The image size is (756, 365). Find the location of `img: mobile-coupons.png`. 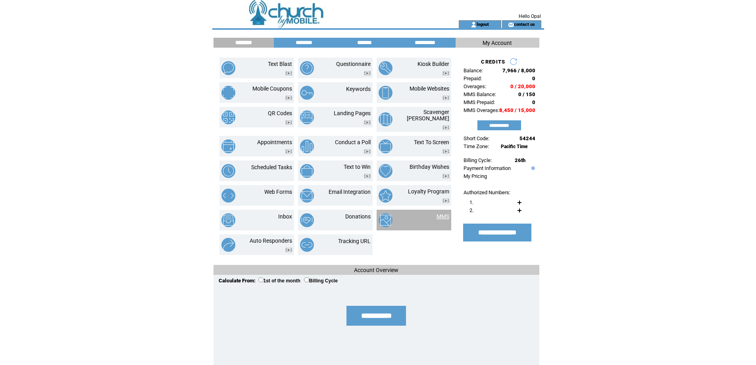

img: mobile-coupons.png is located at coordinates (228, 92).